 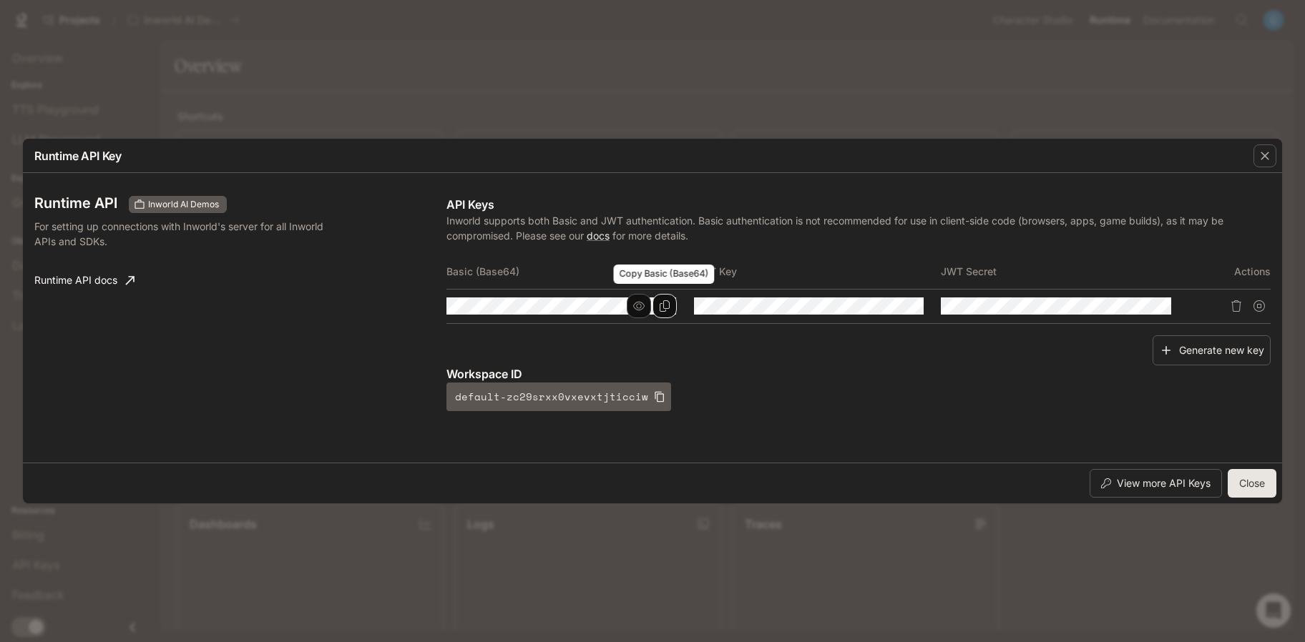 What do you see at coordinates (559, 397) in the screenshot?
I see `button: default-zc29srxx0vxevxtjticciw` at bounding box center [559, 397].